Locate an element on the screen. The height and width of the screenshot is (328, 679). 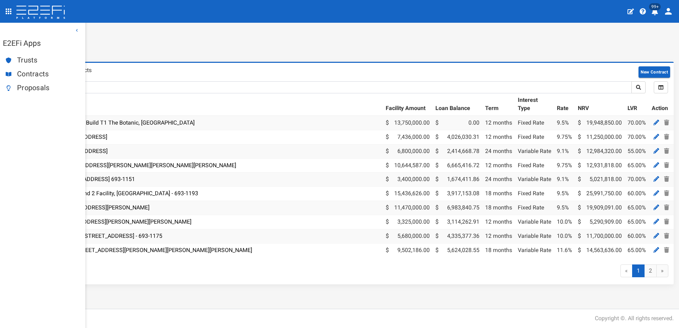
th: Rate is located at coordinates (564, 104).